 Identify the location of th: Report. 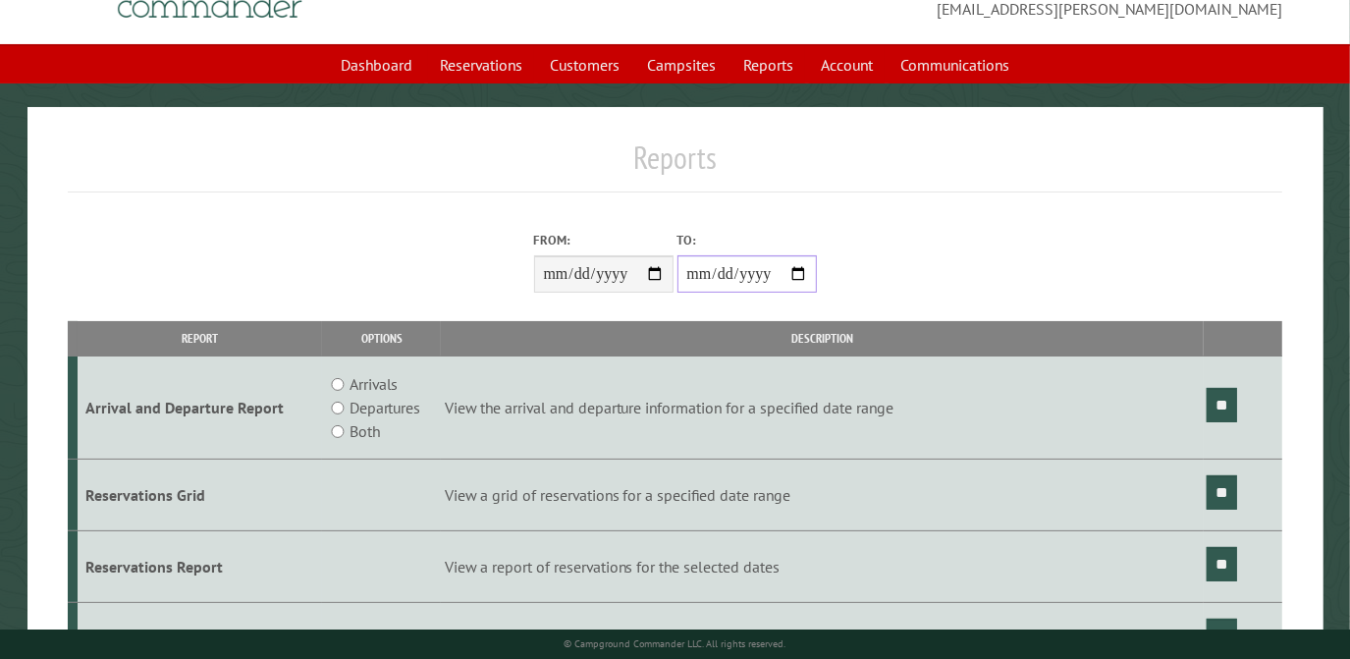
(200, 338).